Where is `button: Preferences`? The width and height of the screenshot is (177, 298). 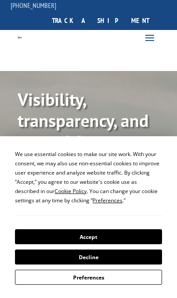 button: Preferences is located at coordinates (88, 277).